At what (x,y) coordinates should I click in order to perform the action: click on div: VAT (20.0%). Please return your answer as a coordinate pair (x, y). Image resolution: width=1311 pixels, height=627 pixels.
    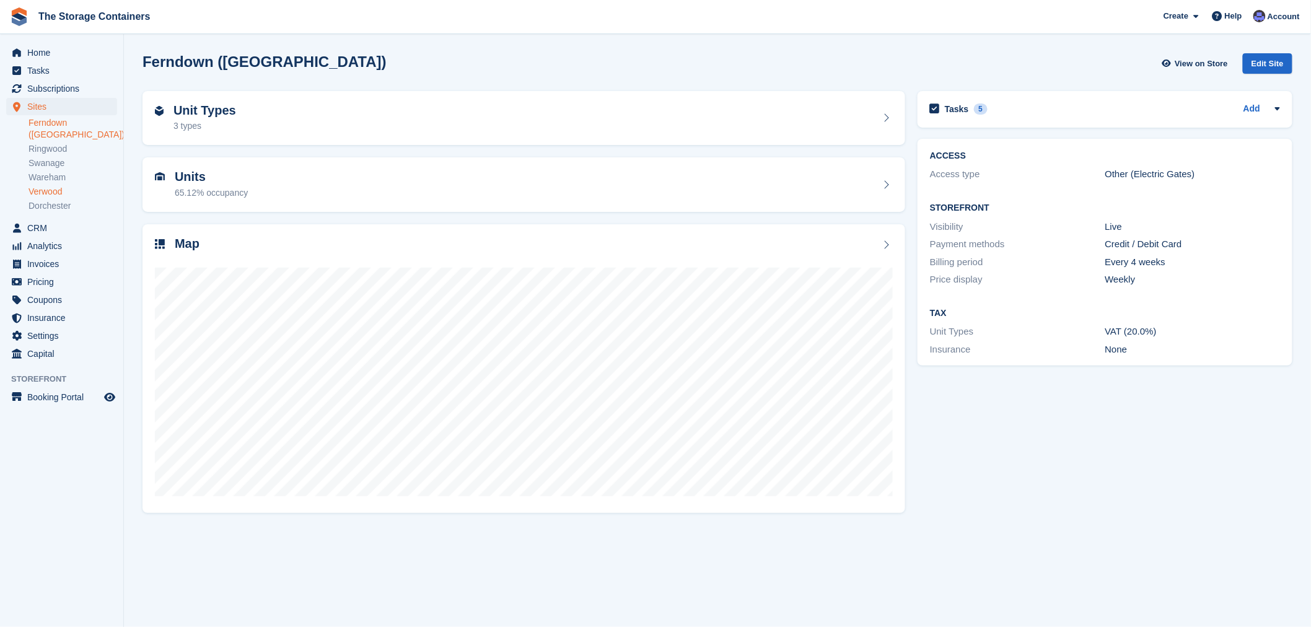
    Looking at the image, I should click on (1193, 332).